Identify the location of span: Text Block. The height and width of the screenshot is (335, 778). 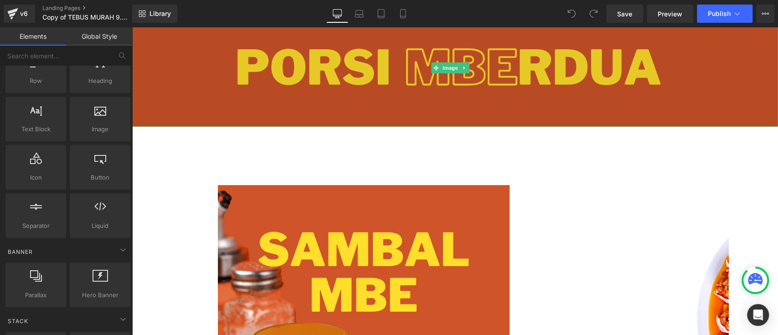
(36, 129).